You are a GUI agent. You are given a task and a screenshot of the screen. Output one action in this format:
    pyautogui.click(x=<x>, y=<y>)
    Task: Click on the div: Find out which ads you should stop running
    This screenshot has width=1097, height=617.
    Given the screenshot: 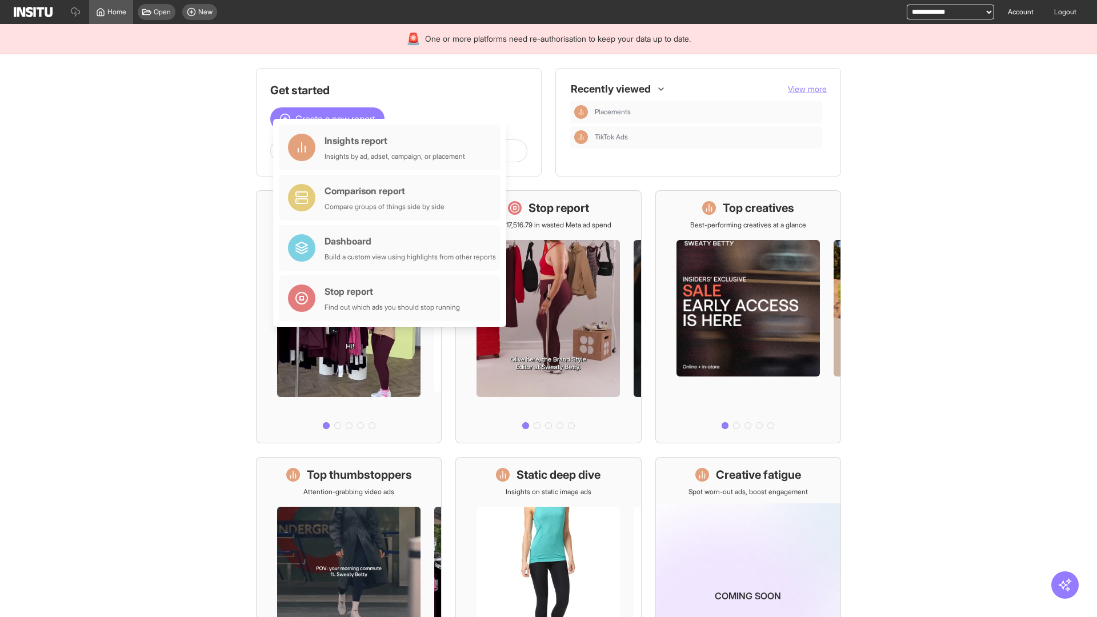 What is the action you would take?
    pyautogui.click(x=392, y=307)
    